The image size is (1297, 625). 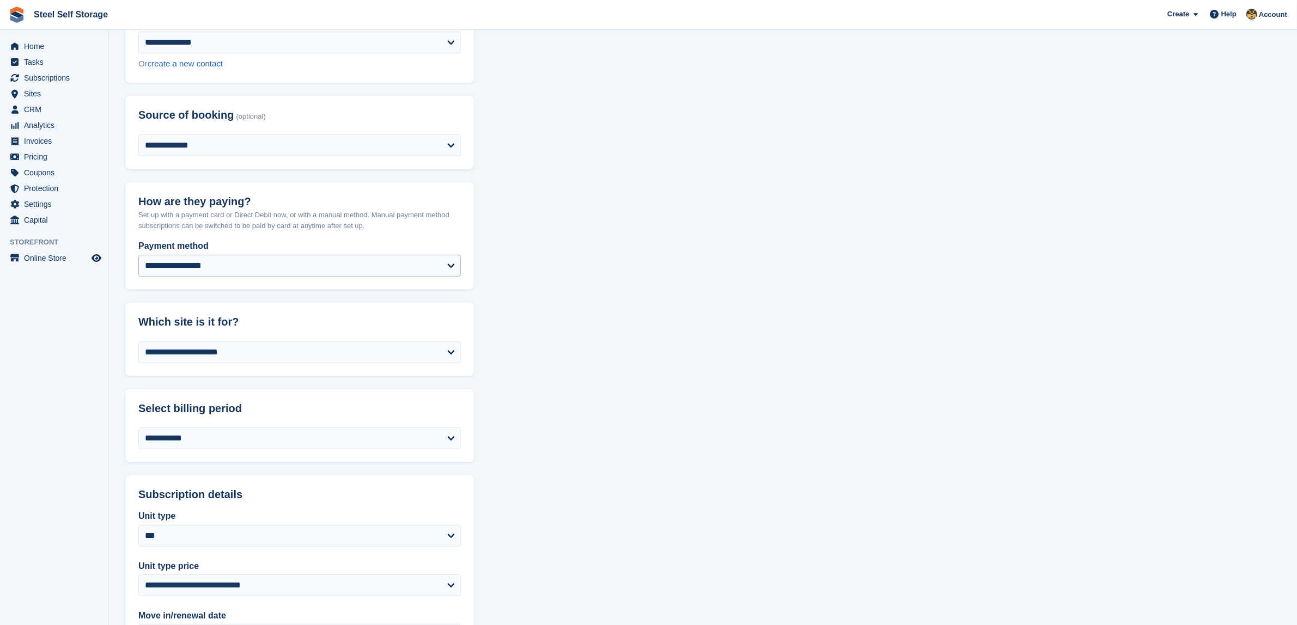 I want to click on span: Account, so click(x=1273, y=15).